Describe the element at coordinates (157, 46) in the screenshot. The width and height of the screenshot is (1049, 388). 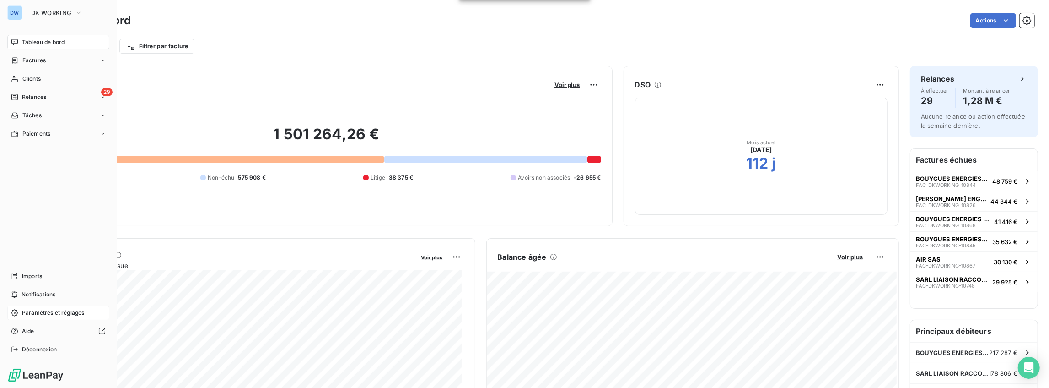
I see `button: Filtrer par facture` at that location.